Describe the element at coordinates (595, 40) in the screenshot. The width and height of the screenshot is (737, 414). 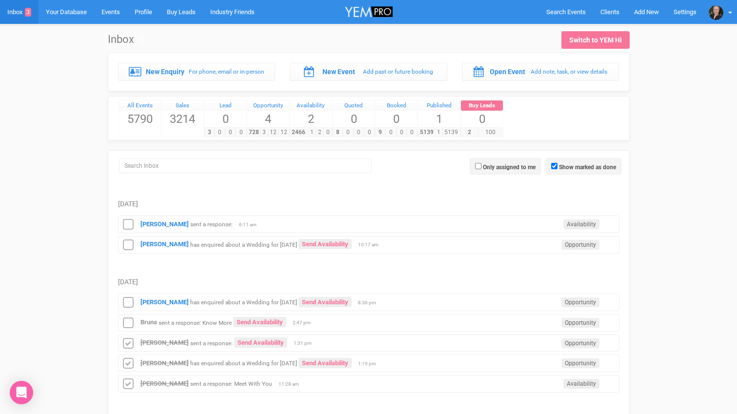
I see `div: Switch to YEM Hi` at that location.